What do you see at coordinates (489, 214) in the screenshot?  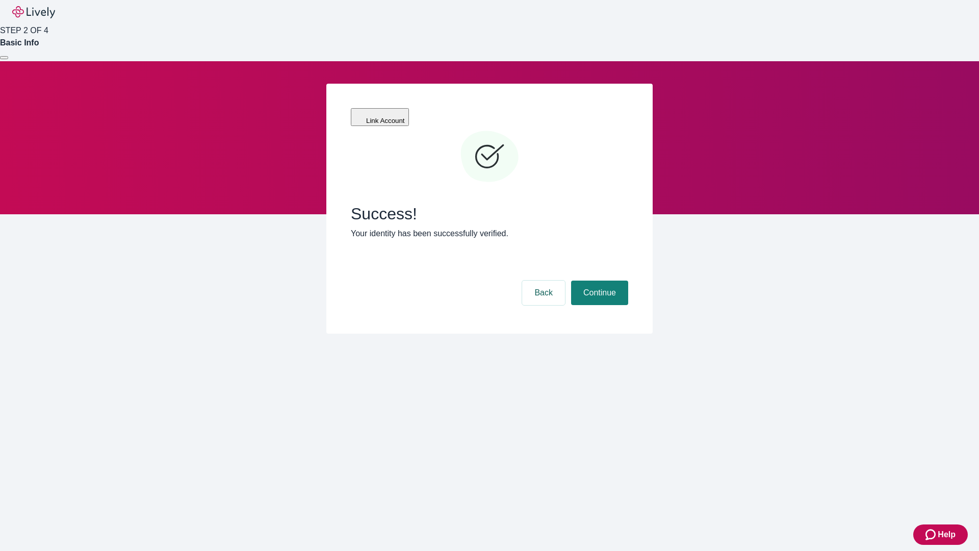 I see `span: Success!` at bounding box center [489, 214].